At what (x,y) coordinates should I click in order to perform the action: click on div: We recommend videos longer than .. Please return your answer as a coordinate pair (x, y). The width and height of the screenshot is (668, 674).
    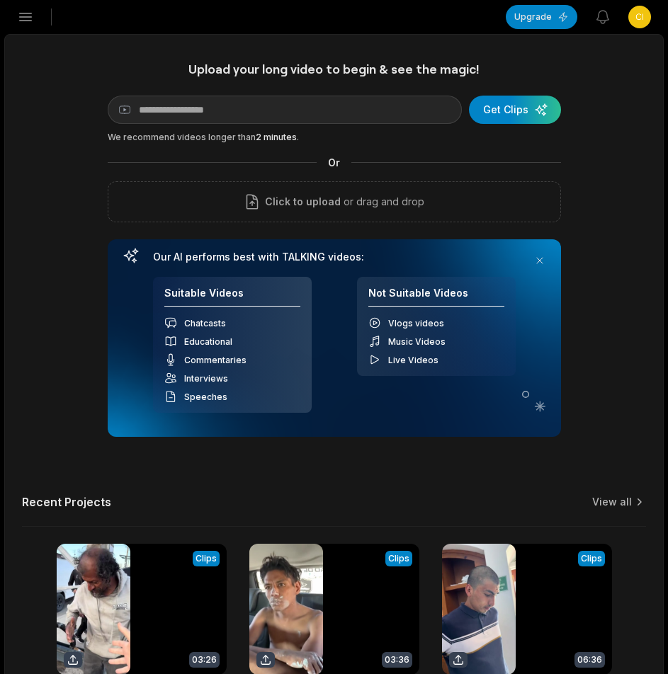
    Looking at the image, I should click on (334, 137).